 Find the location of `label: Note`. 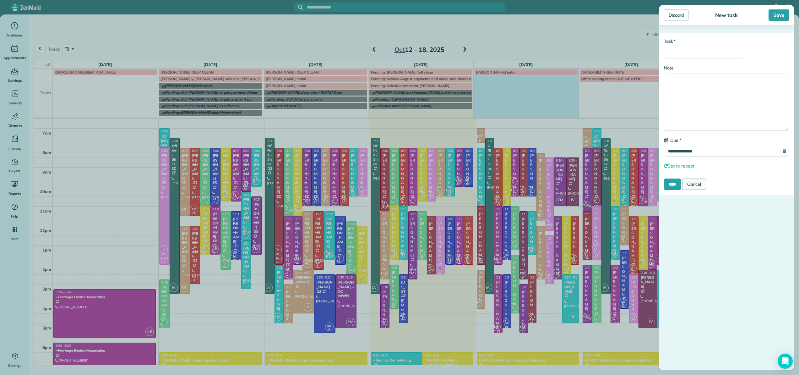

label: Note is located at coordinates (669, 68).